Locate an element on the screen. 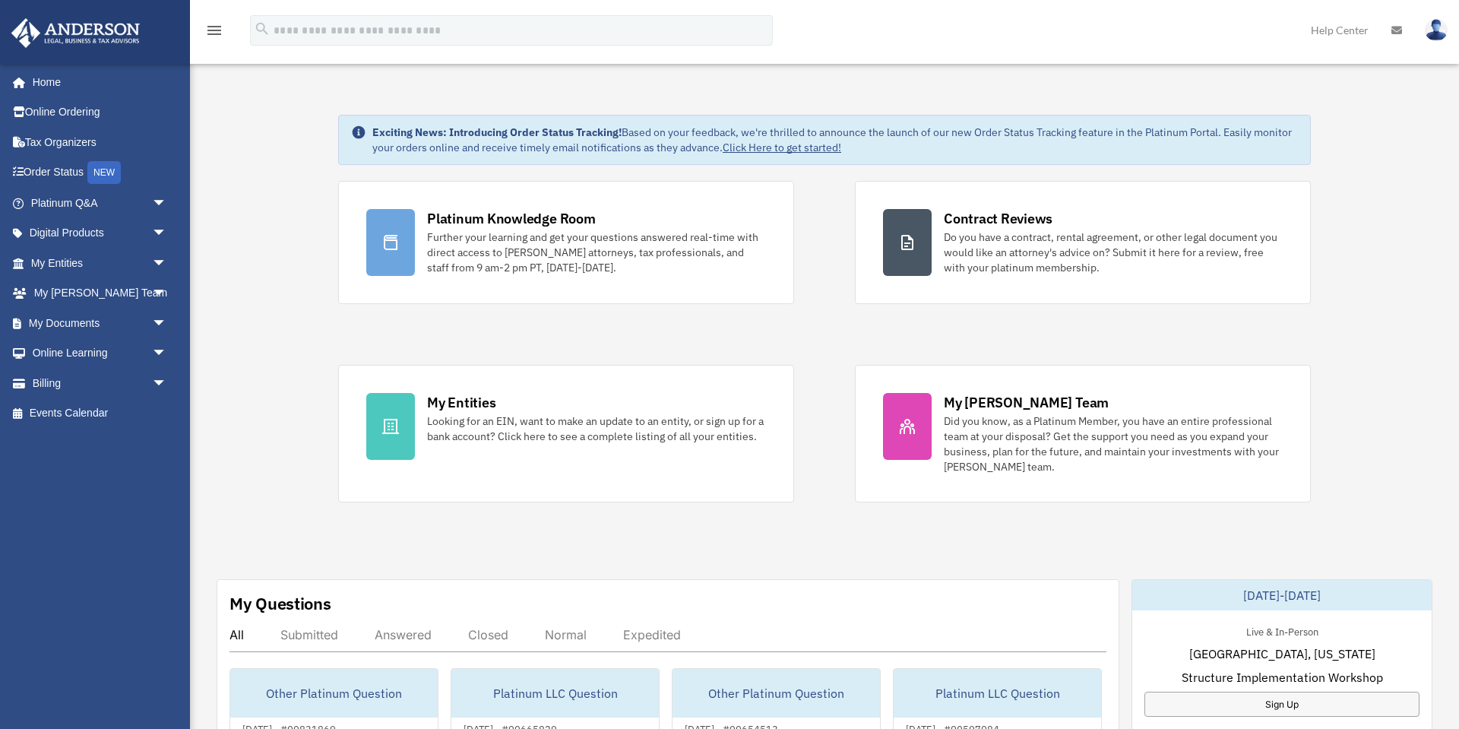  a: My Documentsarrow_drop_down is located at coordinates (100, 323).